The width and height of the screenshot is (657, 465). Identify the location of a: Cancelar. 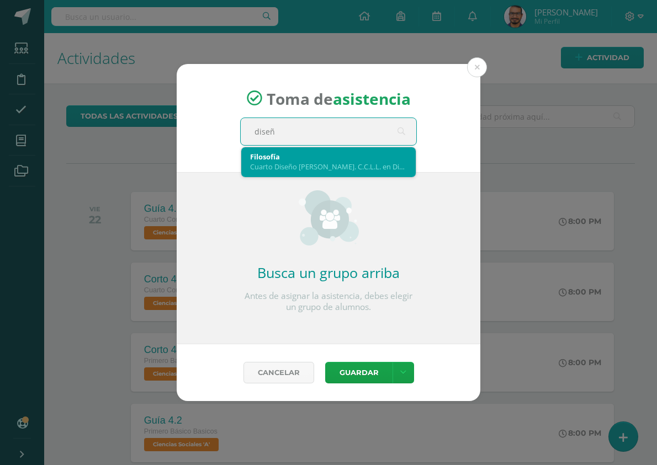
(279, 372).